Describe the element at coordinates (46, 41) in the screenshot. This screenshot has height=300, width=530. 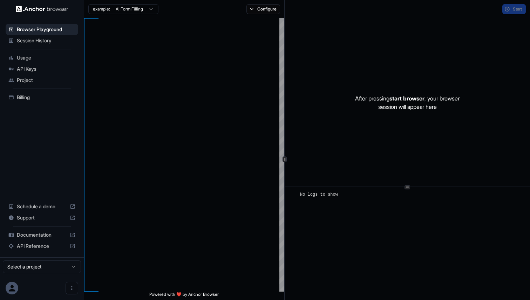
I see `span: Session History` at that location.